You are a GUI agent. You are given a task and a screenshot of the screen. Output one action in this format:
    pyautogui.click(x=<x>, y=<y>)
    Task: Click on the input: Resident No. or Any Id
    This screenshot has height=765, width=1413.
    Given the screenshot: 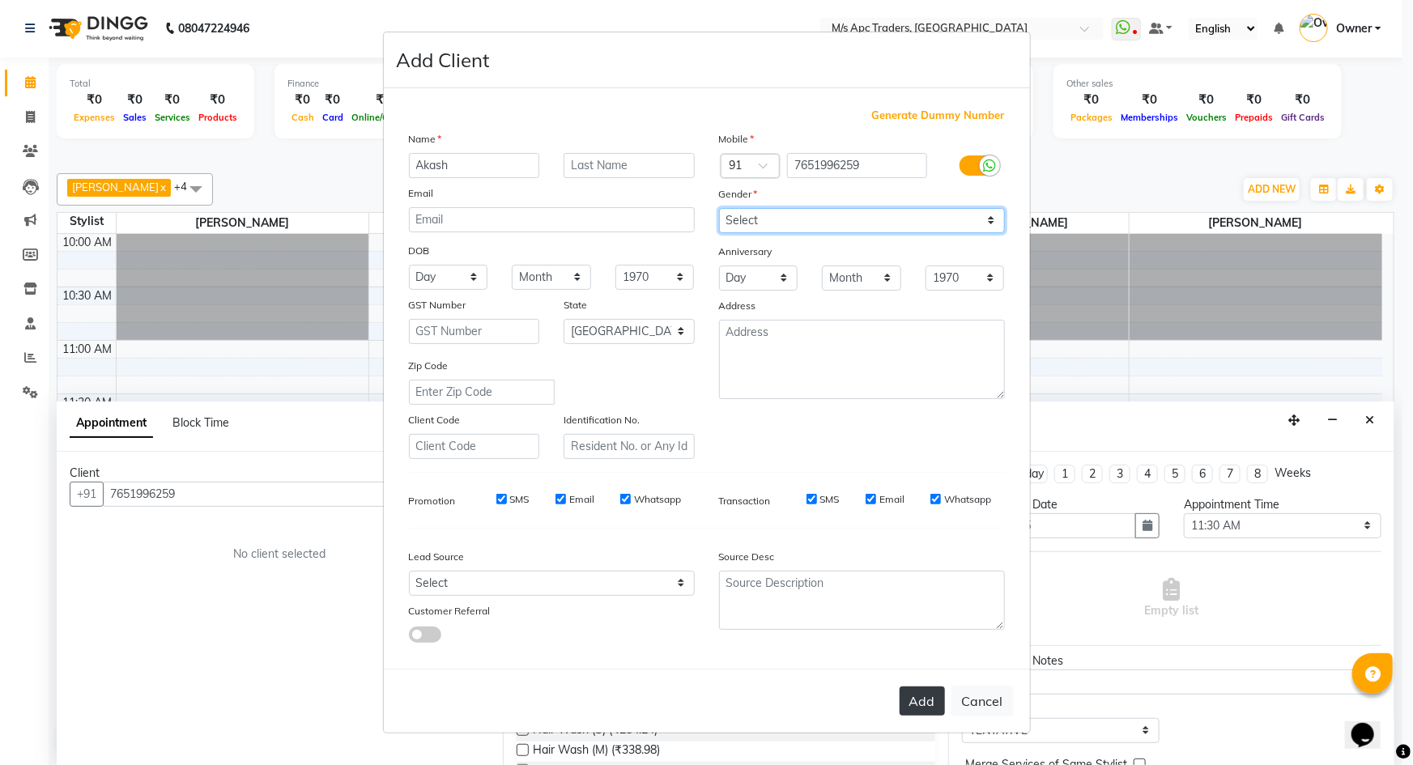 What is the action you would take?
    pyautogui.click(x=629, y=446)
    